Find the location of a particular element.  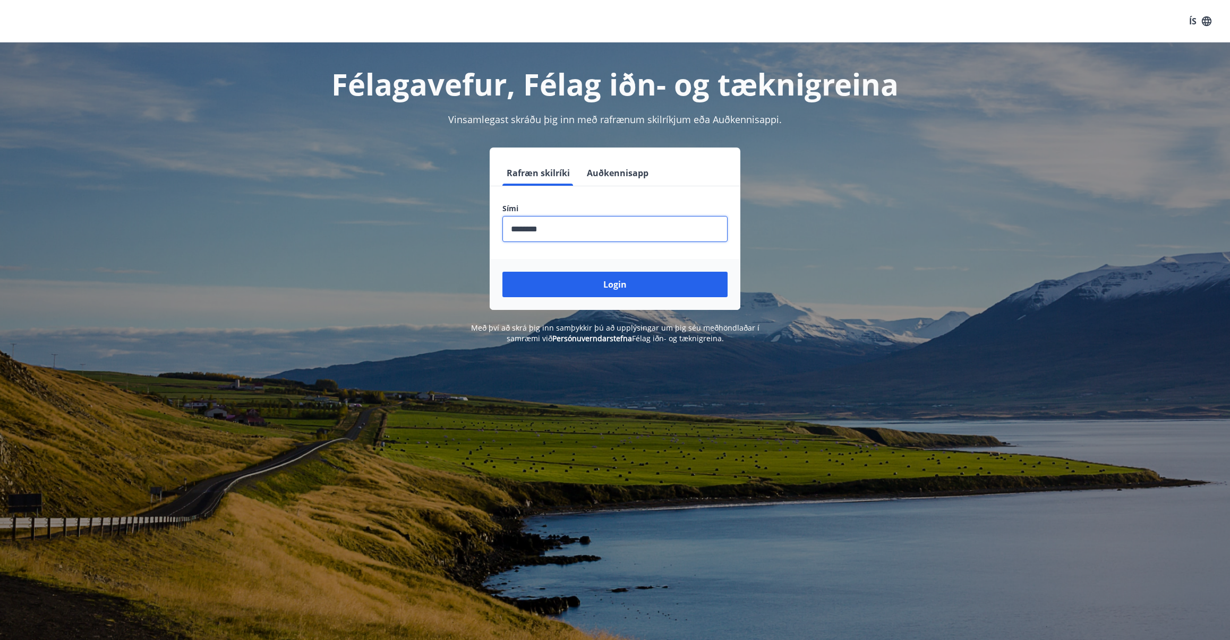

span: Með því að skrá þig inn samþykkir þú að upplýsingar um þig séu meðhöndlaðar í samræmi við Félag i... is located at coordinates (615, 333).